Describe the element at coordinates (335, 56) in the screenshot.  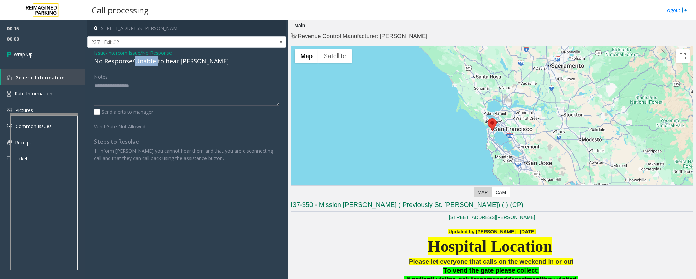
I see `button: Show satellite imagery` at that location.